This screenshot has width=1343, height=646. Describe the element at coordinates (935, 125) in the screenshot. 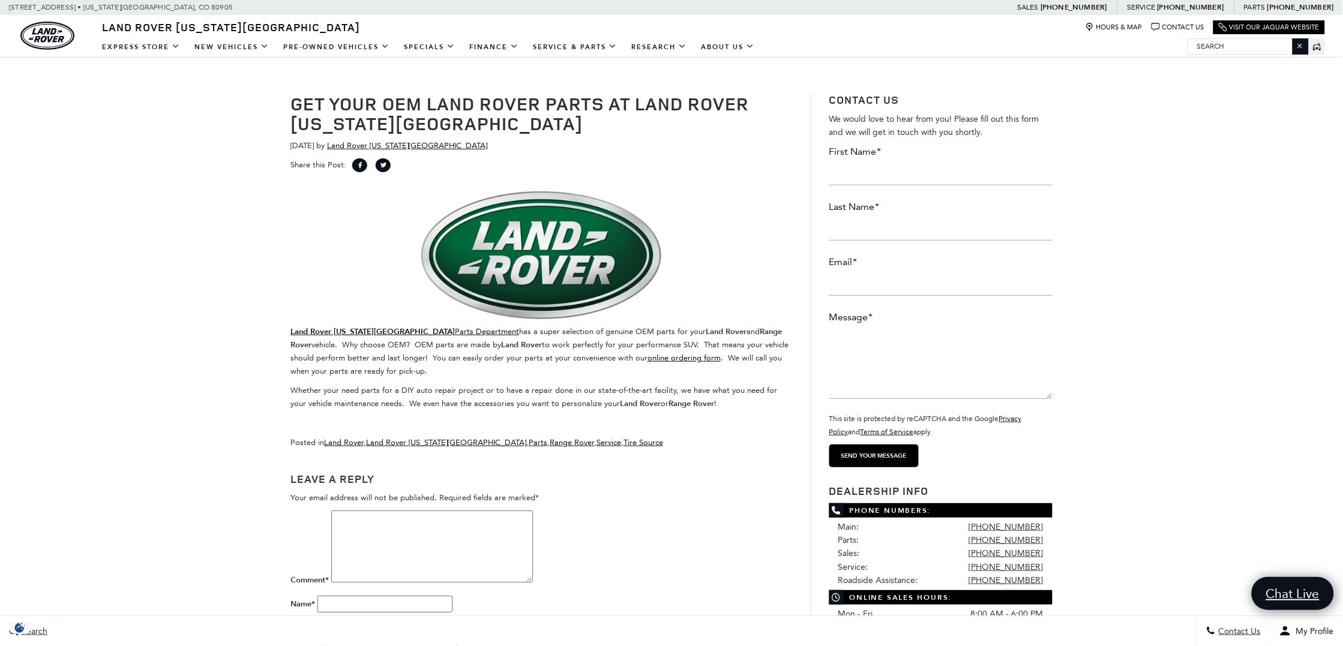

I see `span: We would love to hear from you! Please fill out this form and we will get in touch with you shortly.` at that location.